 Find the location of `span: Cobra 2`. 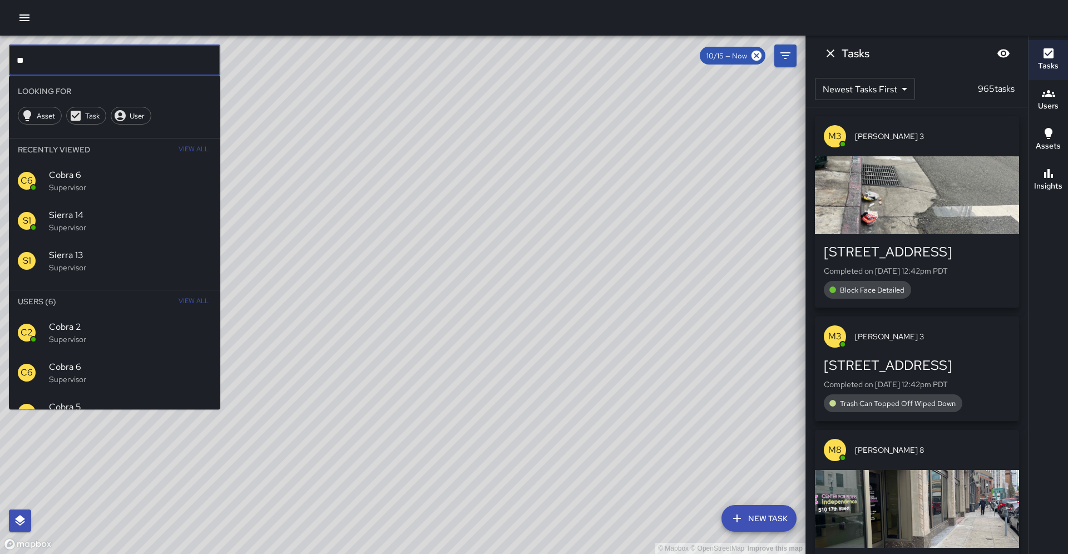

span: Cobra 2 is located at coordinates (130, 327).